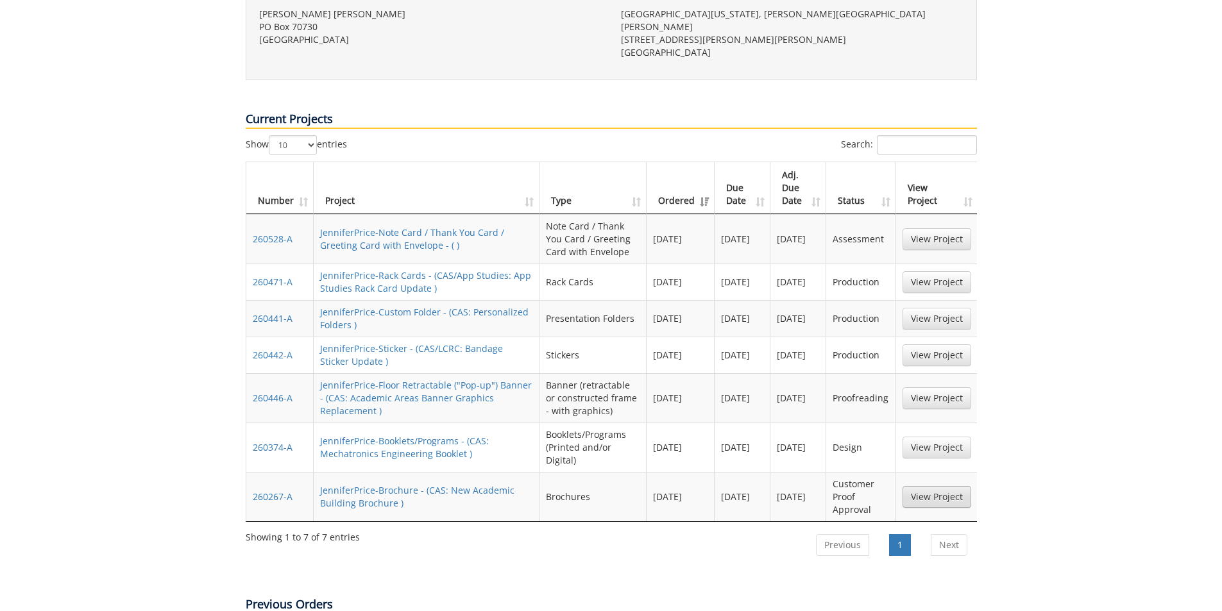  I want to click on a: JenniferPrice-Booklets/Programs - (CAS: Mechatronics Engineering Booklet ), so click(404, 447).